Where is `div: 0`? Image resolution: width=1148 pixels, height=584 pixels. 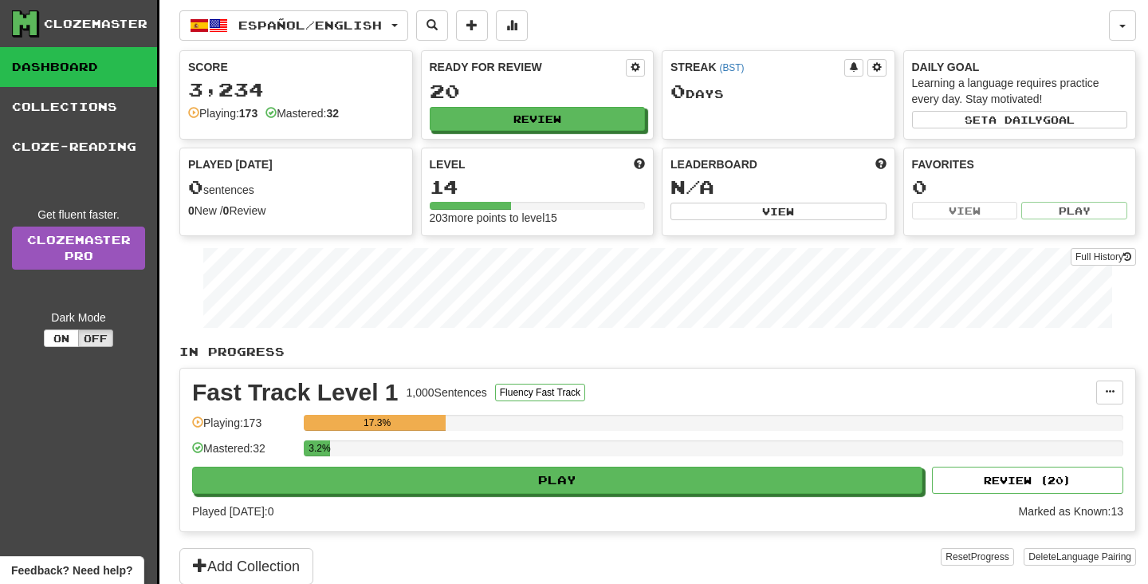 div: 0 is located at coordinates (1020, 187).